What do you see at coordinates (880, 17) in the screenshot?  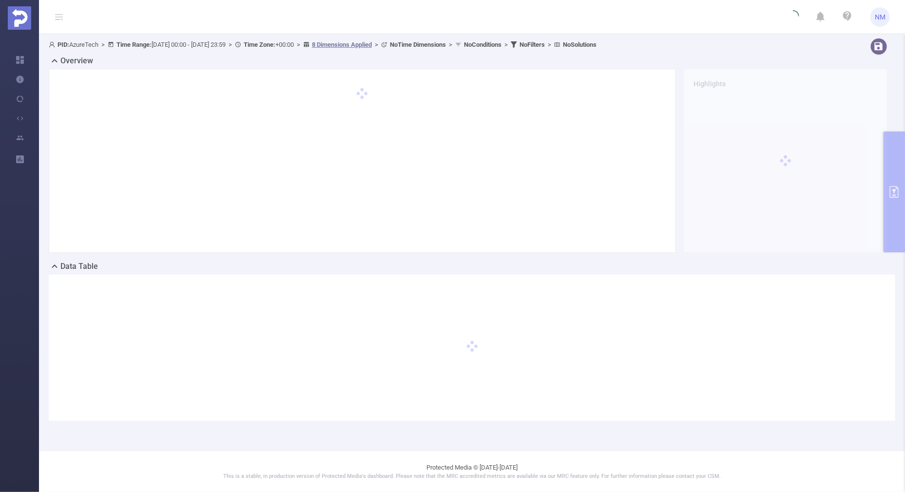 I see `span: NM` at bounding box center [880, 17].